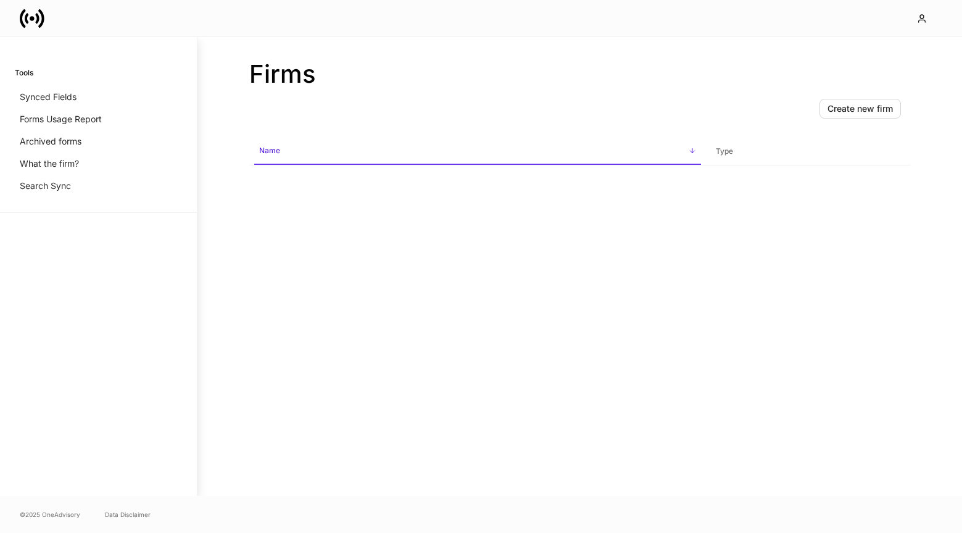 Image resolution: width=962 pixels, height=533 pixels. I want to click on p: Forms Usage Report, so click(60, 119).